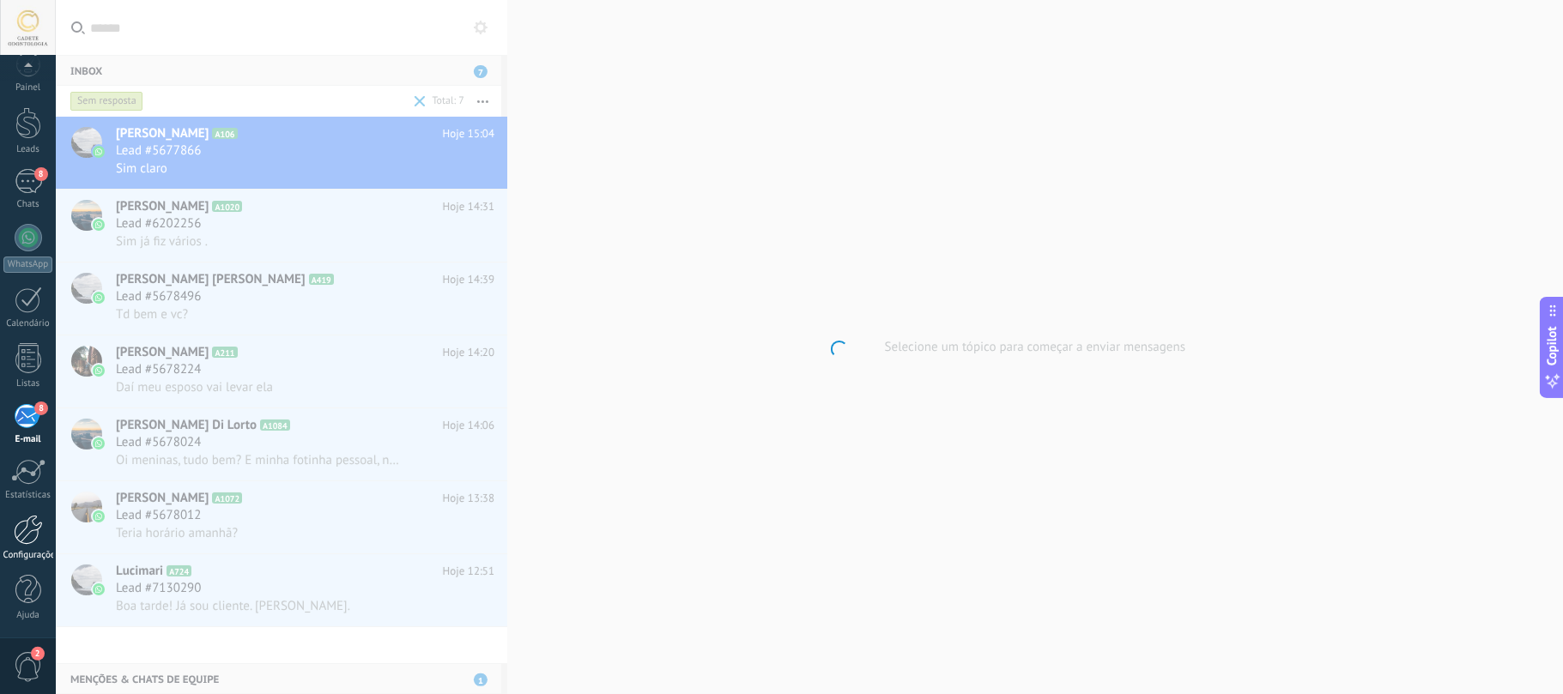 The image size is (1563, 694). Describe the element at coordinates (28, 204) in the screenshot. I see `div: Chats` at that location.